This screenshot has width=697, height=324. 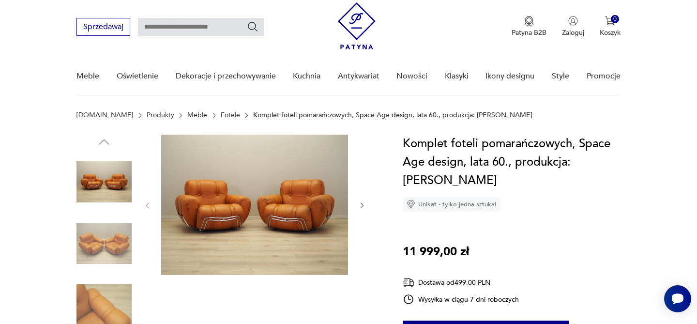 What do you see at coordinates (357, 26) in the screenshot?
I see `img: Patyna - sklep z meblami i dekoracjami vintage` at bounding box center [357, 26].